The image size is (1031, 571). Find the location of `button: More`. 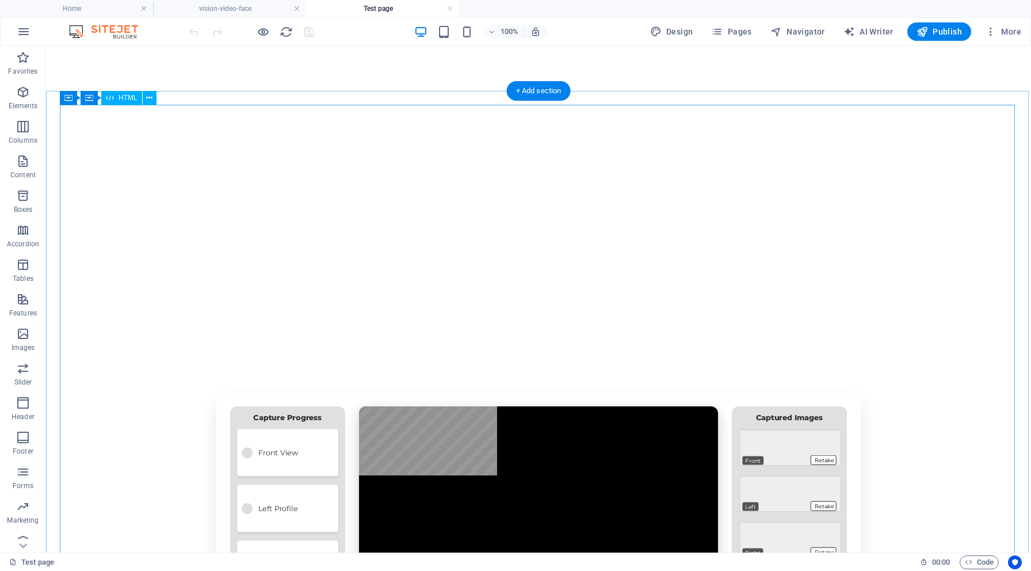

button: More is located at coordinates (1003, 32).